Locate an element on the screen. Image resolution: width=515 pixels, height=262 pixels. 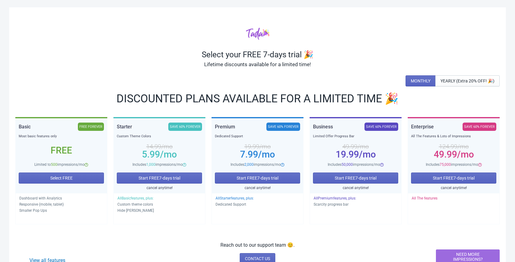
div: 14.99 /mo is located at coordinates (160, 147).